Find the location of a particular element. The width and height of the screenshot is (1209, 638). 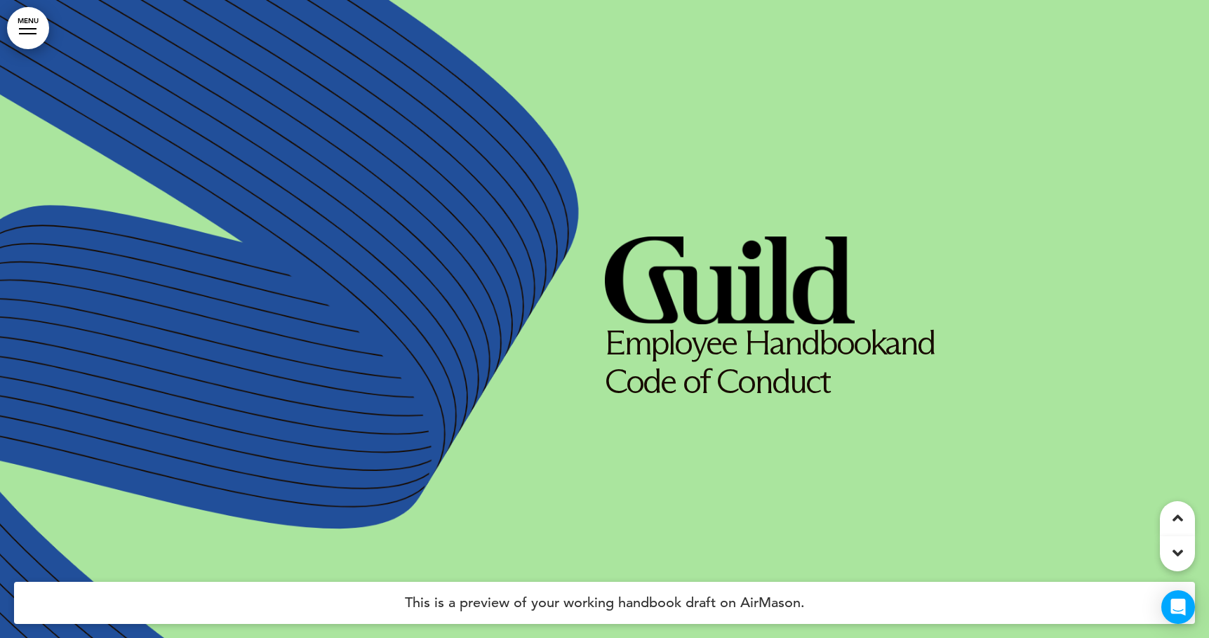

img: 1704832673174.png is located at coordinates (730, 280).